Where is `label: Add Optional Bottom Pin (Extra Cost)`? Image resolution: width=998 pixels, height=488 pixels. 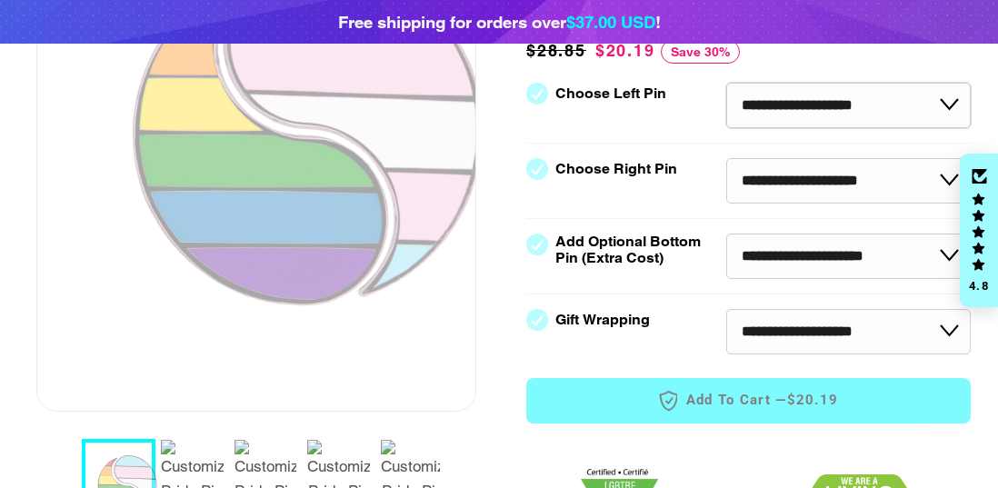
label: Add Optional Bottom Pin (Extra Cost) is located at coordinates (632, 250).